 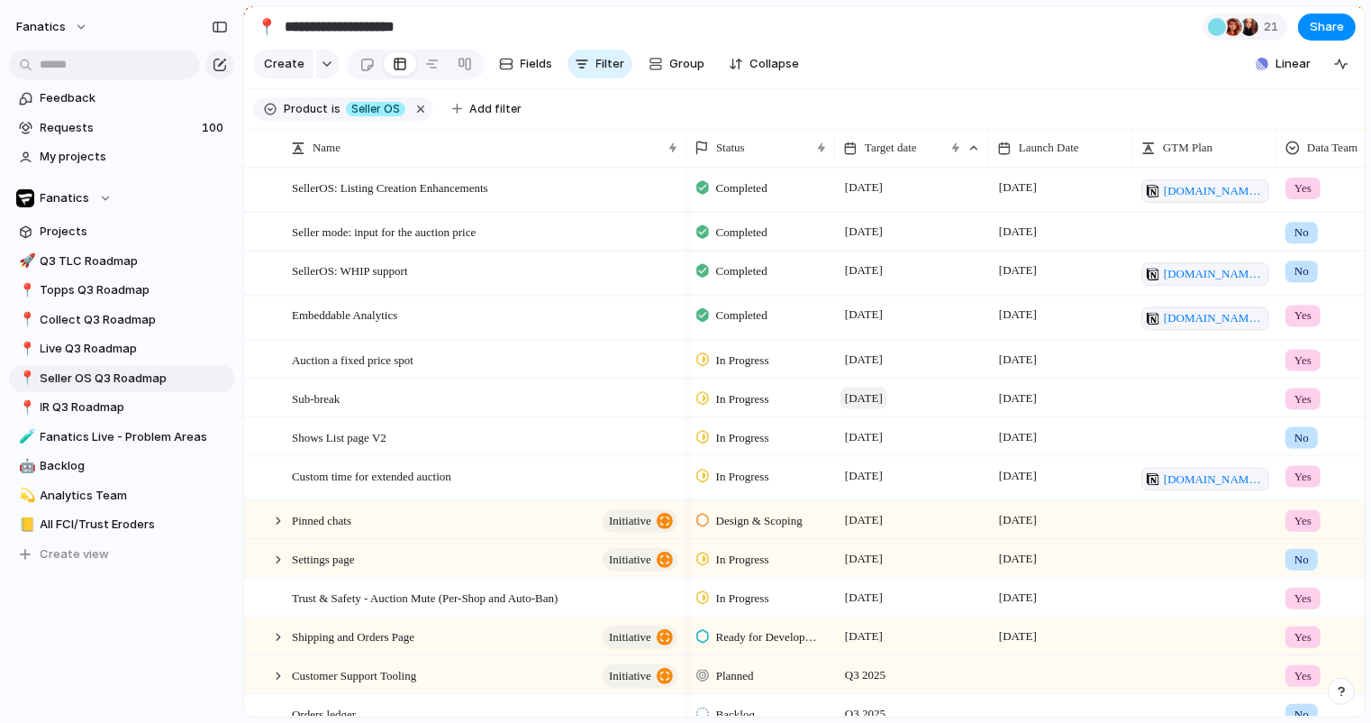 I want to click on a: 🚀Q3 TLC Roadmap, so click(x=122, y=261).